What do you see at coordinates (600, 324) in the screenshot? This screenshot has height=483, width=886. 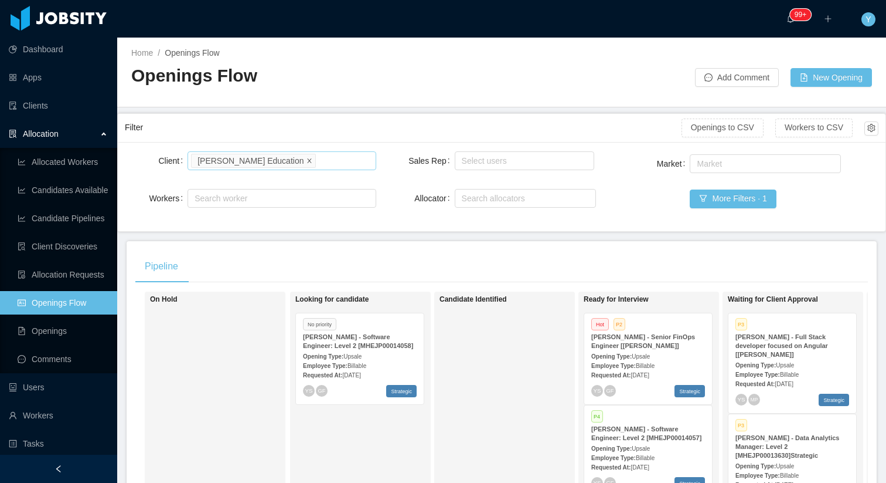 I see `span: Hot` at bounding box center [600, 324].